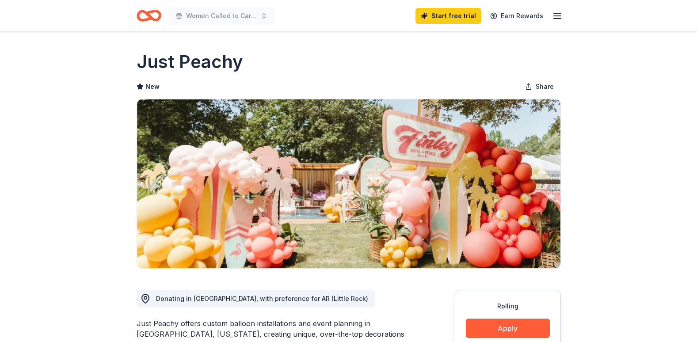 This screenshot has width=697, height=342. What do you see at coordinates (517, 16) in the screenshot?
I see `a: Earn Rewards` at bounding box center [517, 16].